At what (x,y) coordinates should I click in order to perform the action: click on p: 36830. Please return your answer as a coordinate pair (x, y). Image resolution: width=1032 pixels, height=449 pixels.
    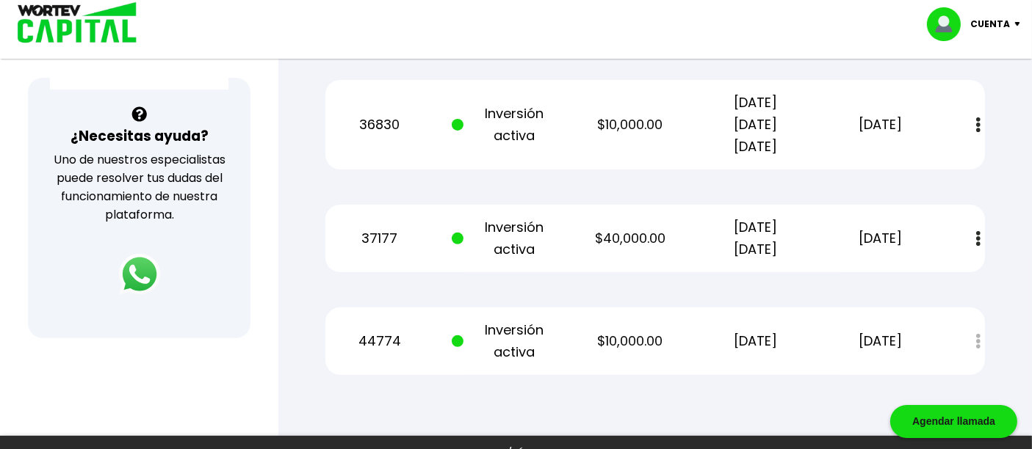
    Looking at the image, I should click on (380, 125).